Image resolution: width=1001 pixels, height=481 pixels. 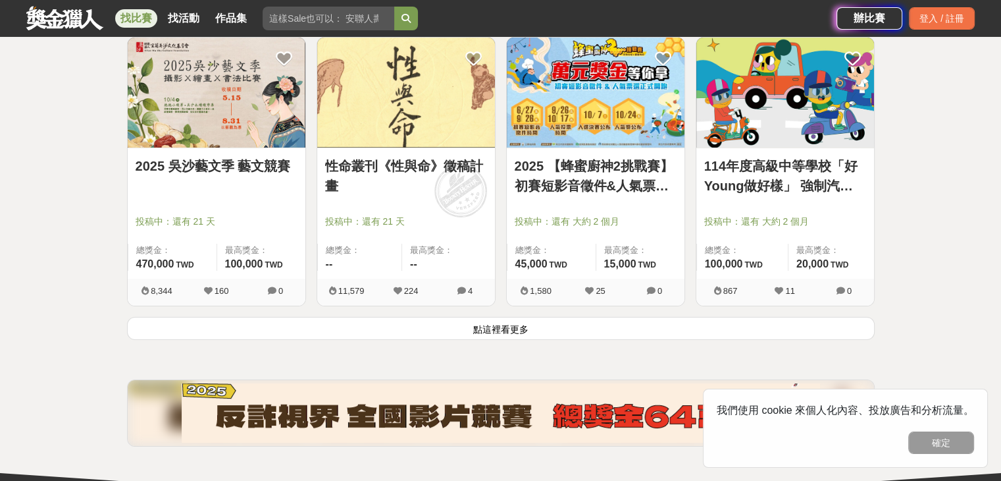 What do you see at coordinates (596, 176) in the screenshot?
I see `a: 2025 【蜂蜜廚神2挑戰賽】初賽短影音徵件&人氣票選正式開跑！` at bounding box center [596, 176].